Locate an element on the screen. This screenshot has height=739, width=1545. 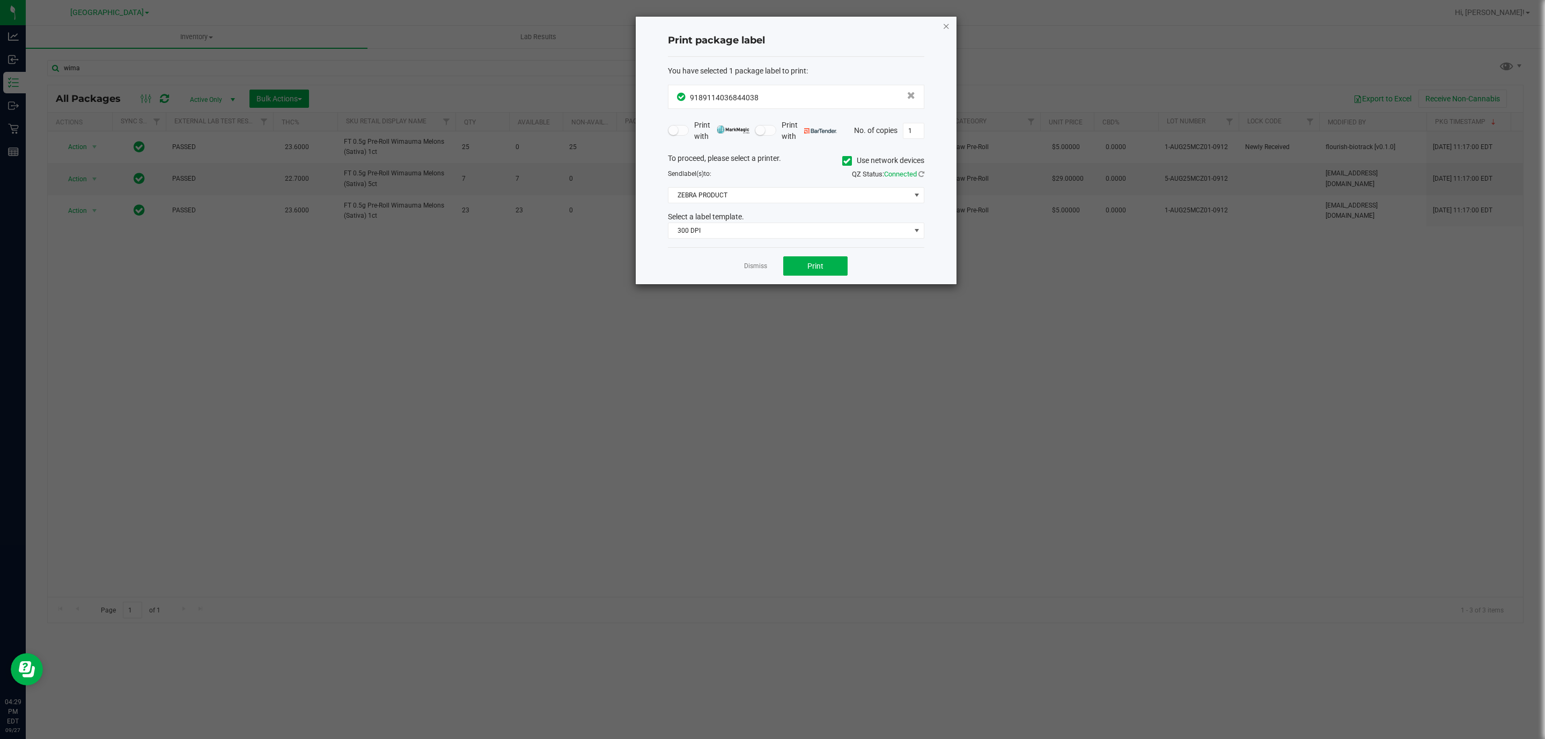
span: You have selected 1 package label to print is located at coordinates (737, 71).